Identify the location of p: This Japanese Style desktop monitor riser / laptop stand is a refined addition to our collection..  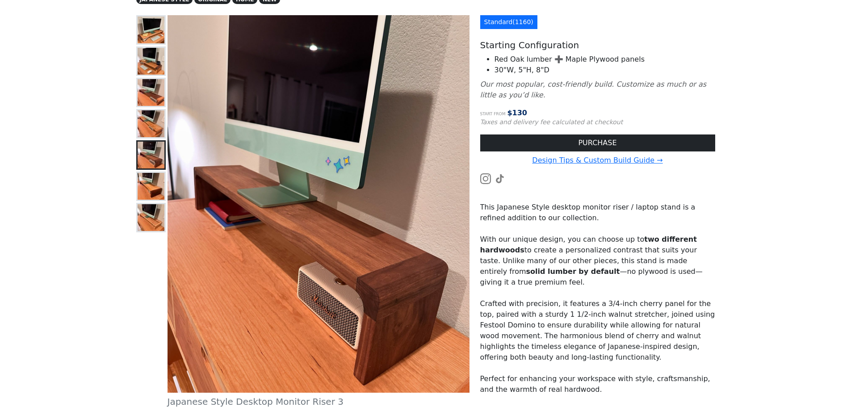
(597, 213).